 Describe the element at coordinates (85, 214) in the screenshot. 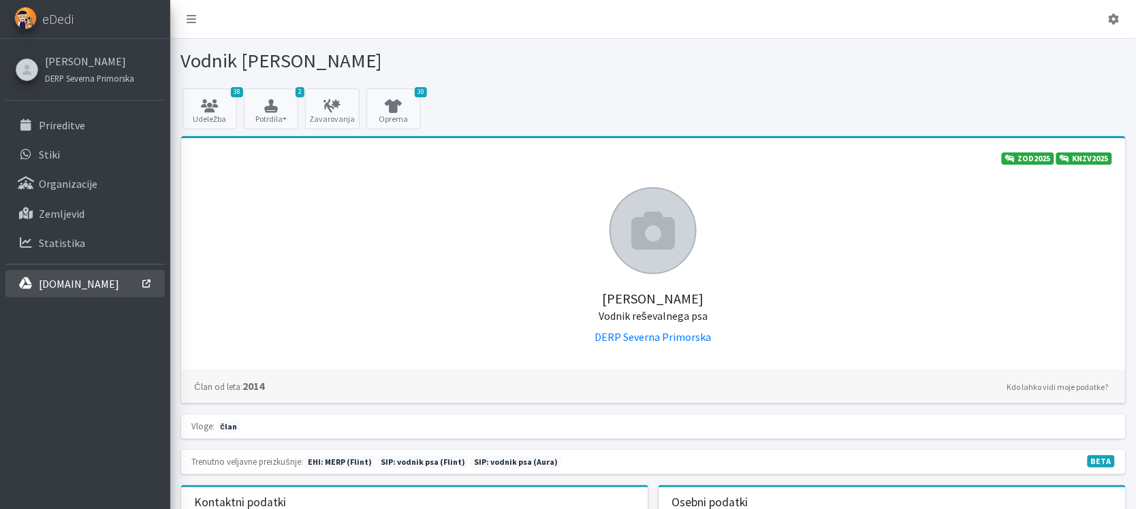

I see `a: Zemljevid` at that location.